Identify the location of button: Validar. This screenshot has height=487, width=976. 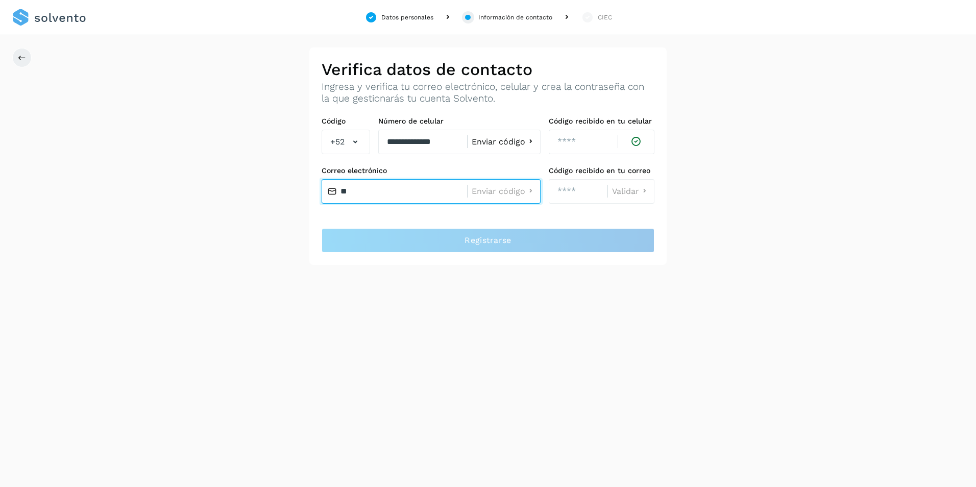
(631, 191).